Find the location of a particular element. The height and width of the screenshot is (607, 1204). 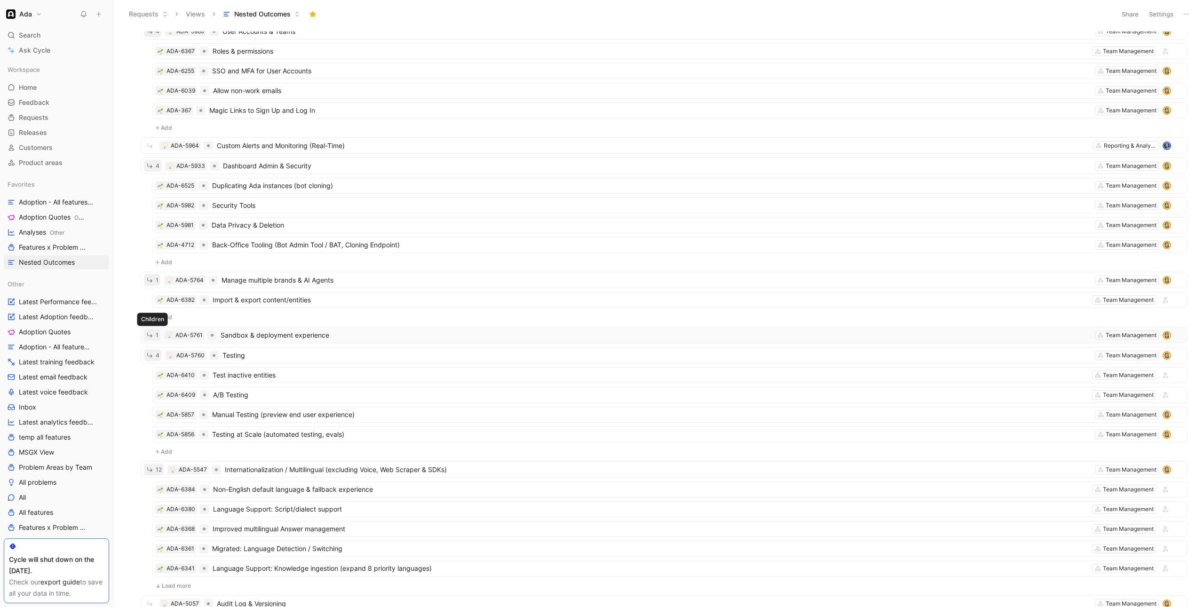

span: 12 is located at coordinates (158, 470).